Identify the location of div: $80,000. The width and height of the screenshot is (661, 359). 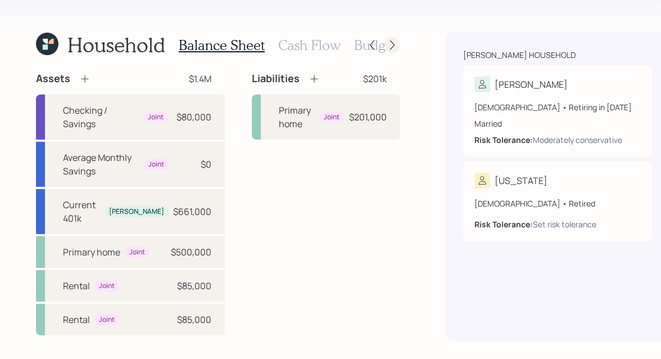
(194, 117).